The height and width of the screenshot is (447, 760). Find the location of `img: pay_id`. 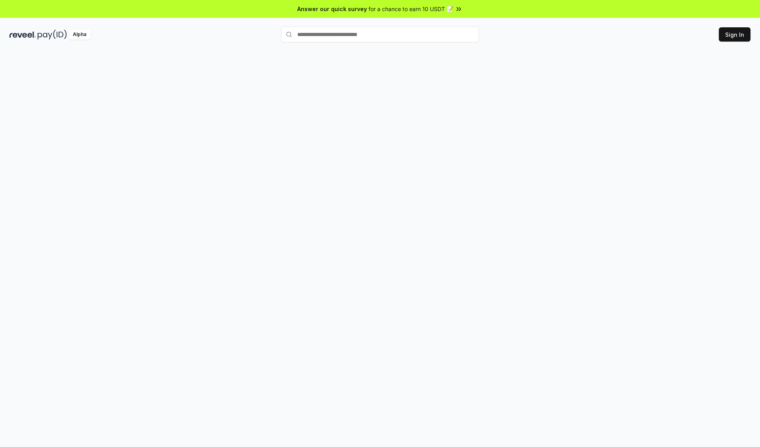

img: pay_id is located at coordinates (52, 34).